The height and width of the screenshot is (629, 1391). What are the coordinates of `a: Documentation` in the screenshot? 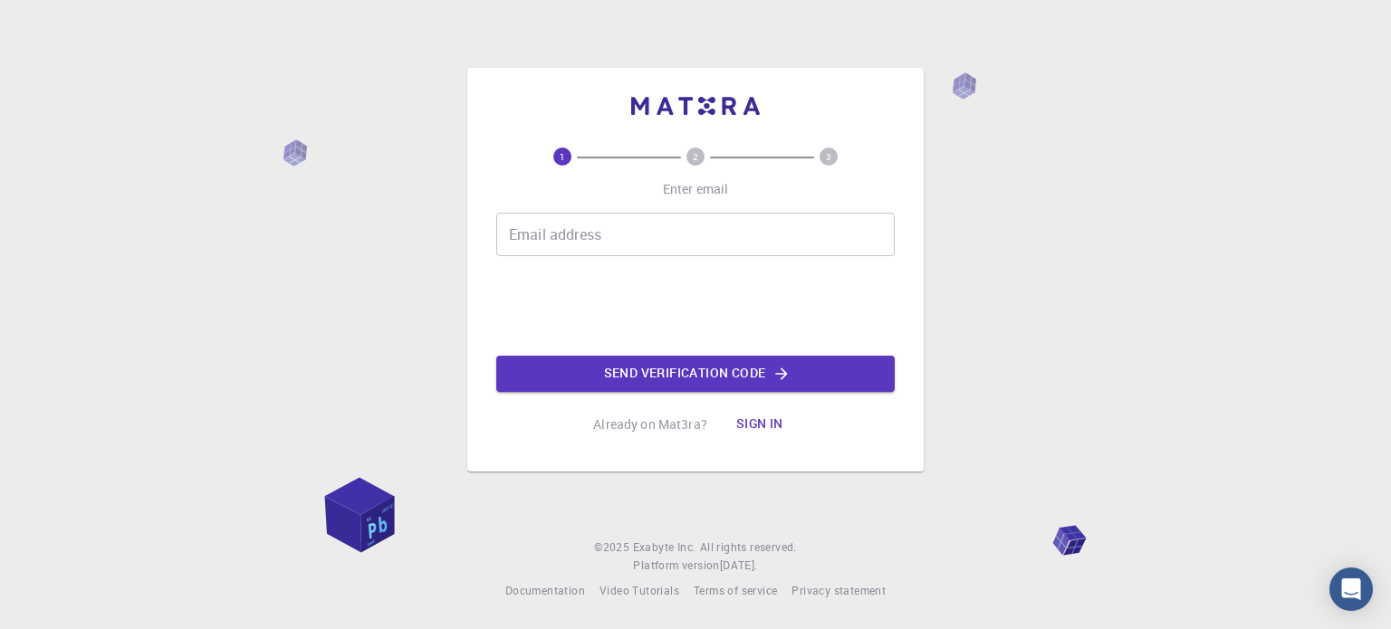 It's located at (545, 591).